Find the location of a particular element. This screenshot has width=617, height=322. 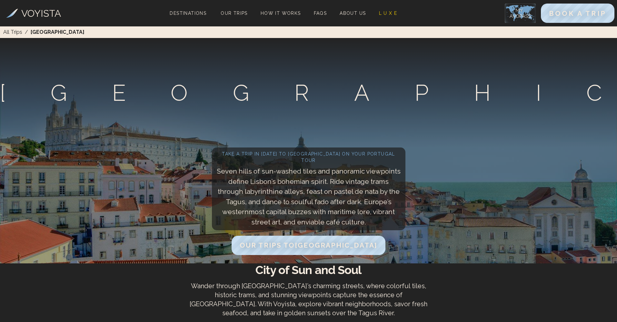

span: Our Trips is located at coordinates (234, 13).